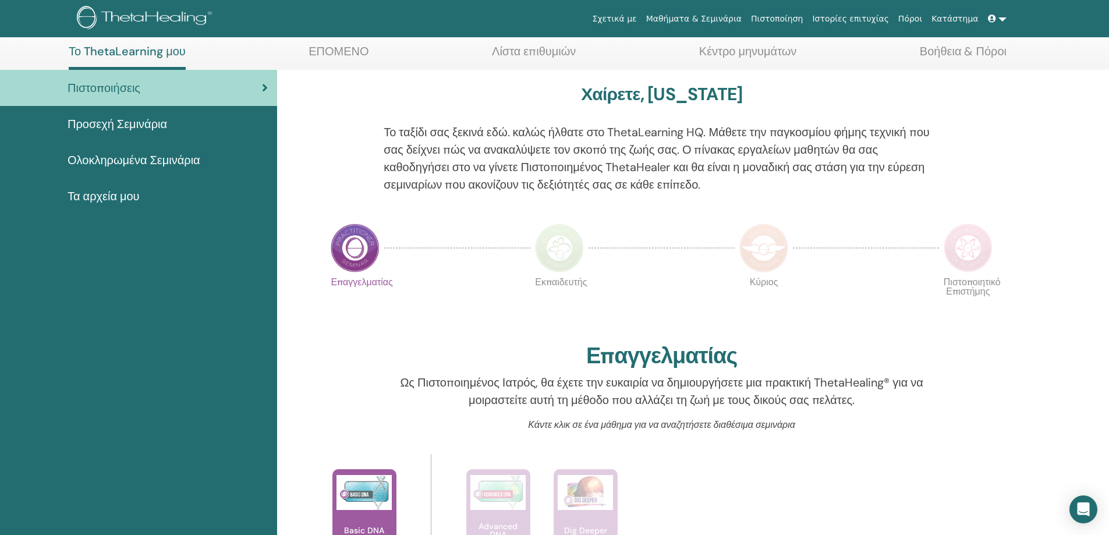 Image resolution: width=1109 pixels, height=535 pixels. I want to click on img: logo.png, so click(146, 19).